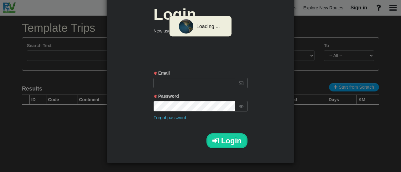 The width and height of the screenshot is (401, 172). Describe the element at coordinates (164, 73) in the screenshot. I see `label: Email` at that location.